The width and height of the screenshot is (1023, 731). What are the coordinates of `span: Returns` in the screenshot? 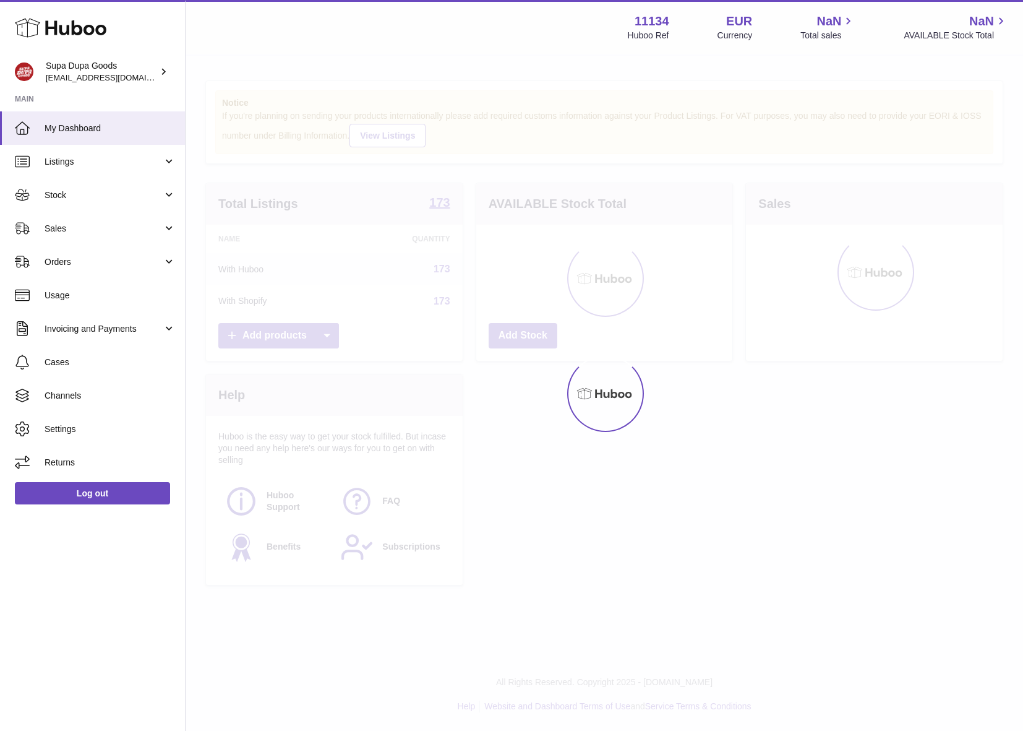 It's located at (110, 462).